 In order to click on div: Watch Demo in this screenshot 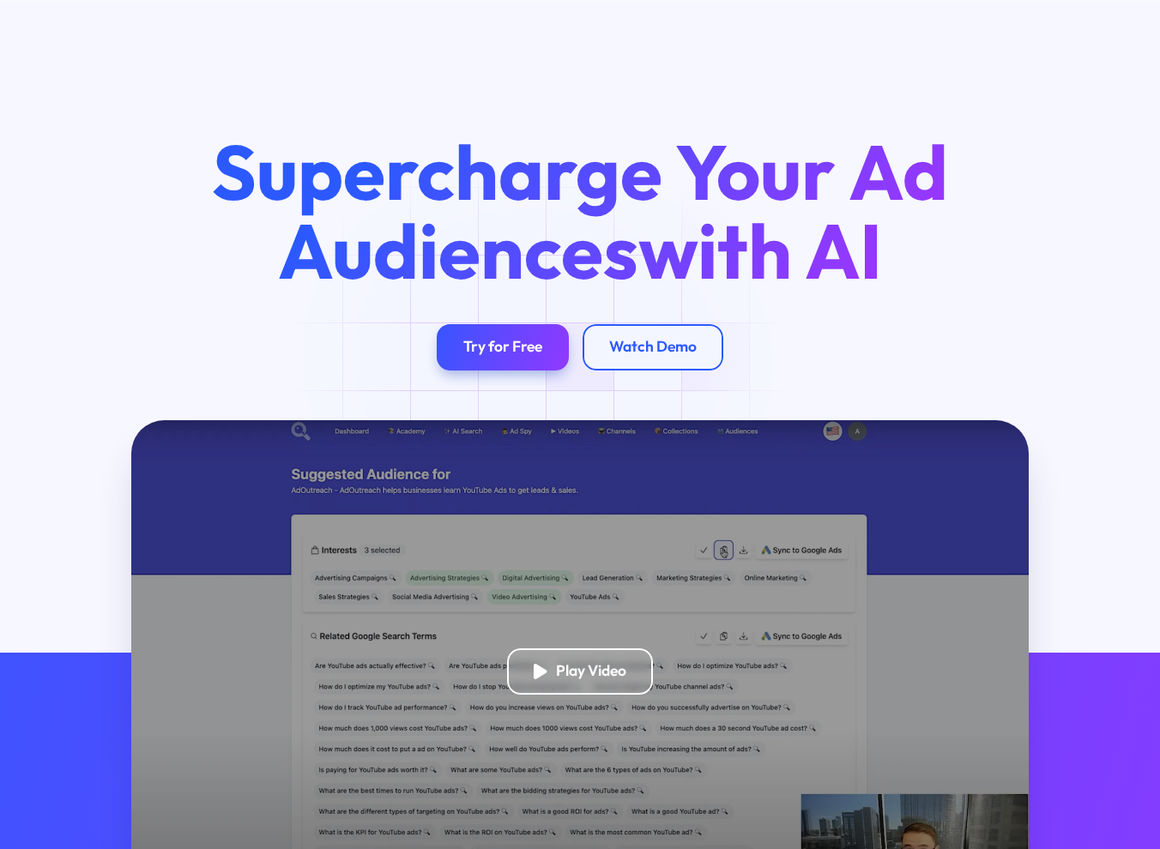, I will do `click(653, 348)`.